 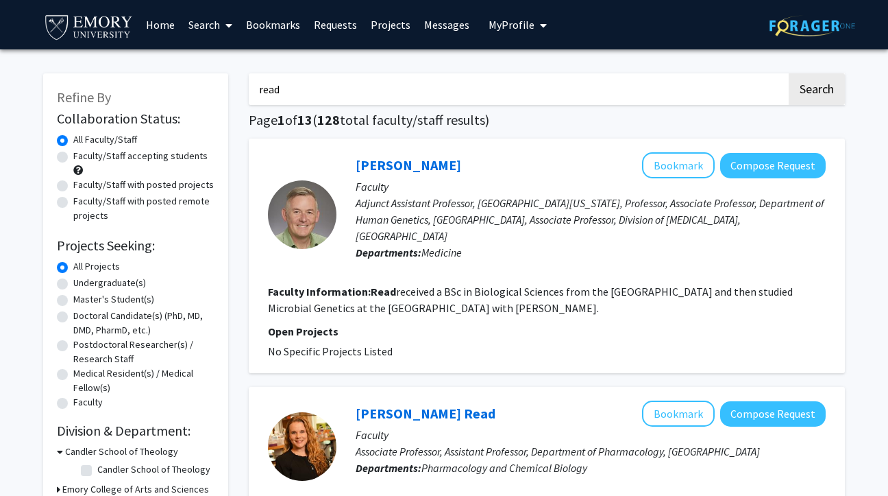 I want to click on button: Add Timothy Read to Bookmarks, so click(x=679, y=165).